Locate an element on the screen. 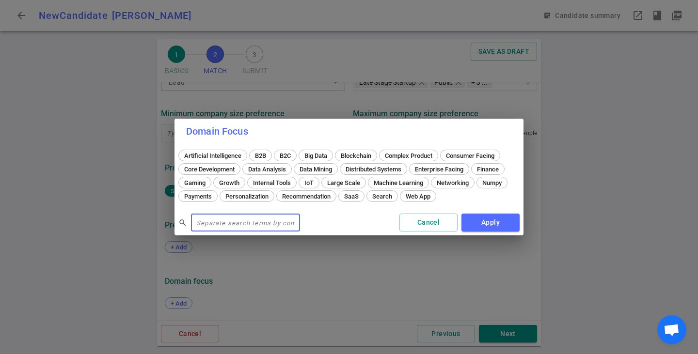 This screenshot has width=698, height=354. span: Internal Tools is located at coordinates (272, 183).